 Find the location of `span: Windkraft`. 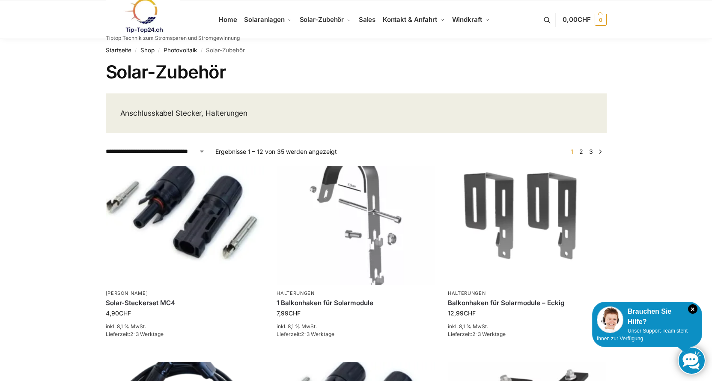

span: Windkraft is located at coordinates (467, 19).